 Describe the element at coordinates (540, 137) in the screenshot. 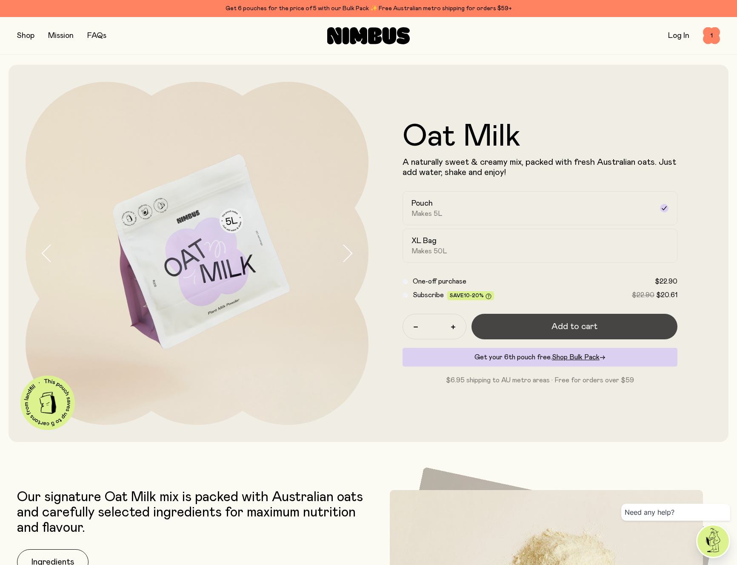

I see `h1: Oat Milk` at that location.